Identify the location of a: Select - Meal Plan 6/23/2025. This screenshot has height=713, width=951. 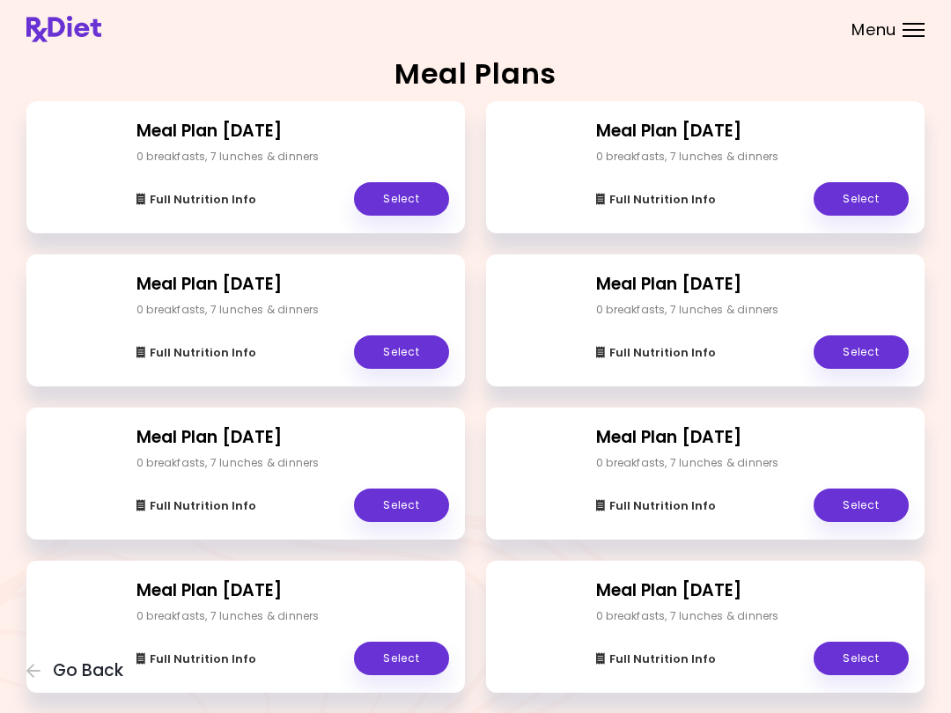
(861, 505).